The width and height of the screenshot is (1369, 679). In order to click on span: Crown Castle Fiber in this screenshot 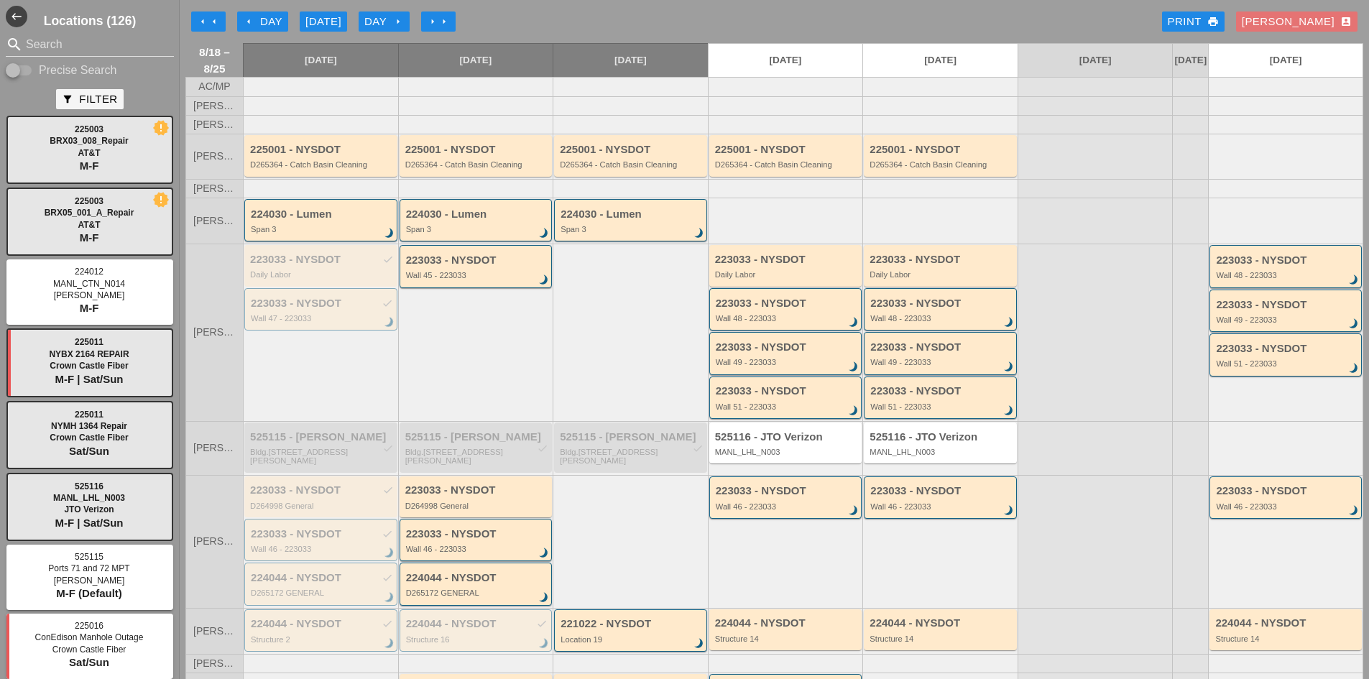, I will do `click(88, 438)`.